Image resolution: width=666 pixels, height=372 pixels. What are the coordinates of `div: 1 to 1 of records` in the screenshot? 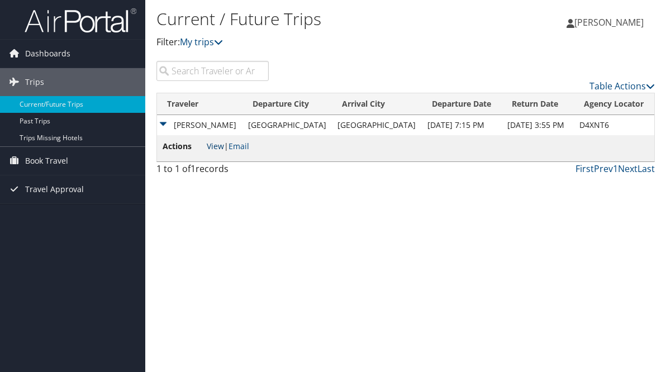 It's located at (212, 172).